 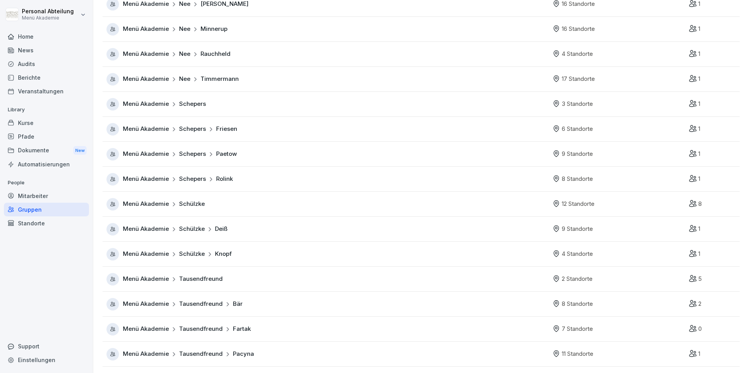 I want to click on p: 8, so click(x=700, y=204).